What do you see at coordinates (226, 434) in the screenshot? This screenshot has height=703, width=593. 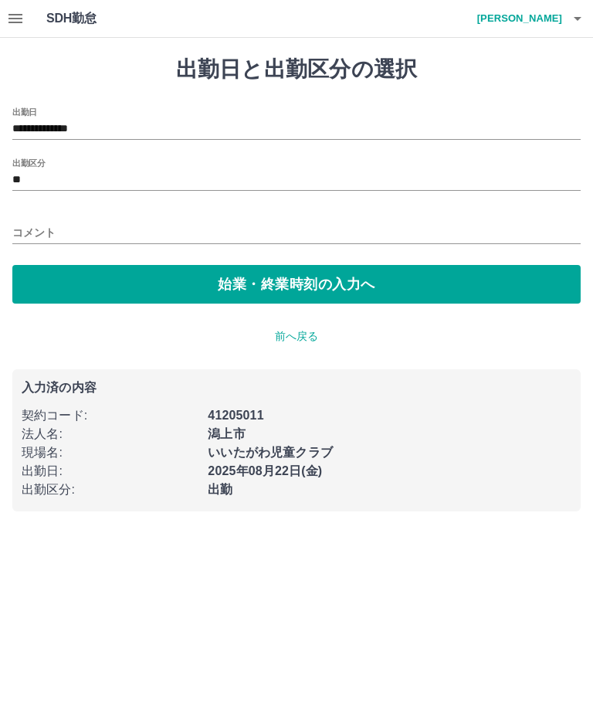 I see `b: 潟上市` at bounding box center [226, 434].